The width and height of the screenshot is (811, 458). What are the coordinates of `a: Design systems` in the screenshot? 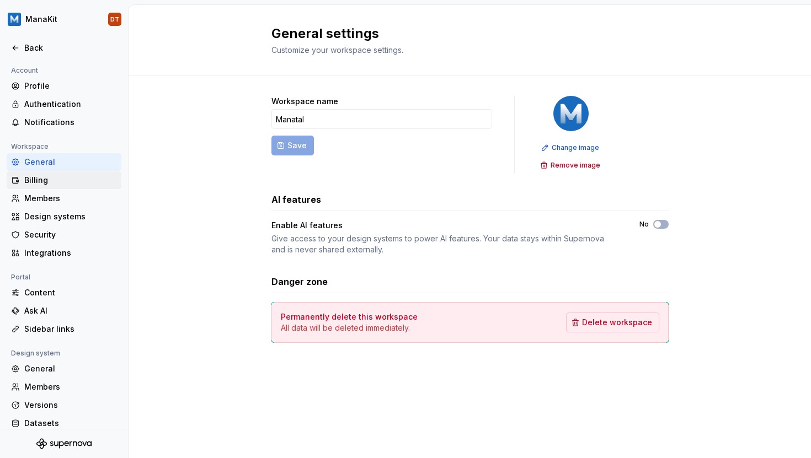 It's located at (64, 217).